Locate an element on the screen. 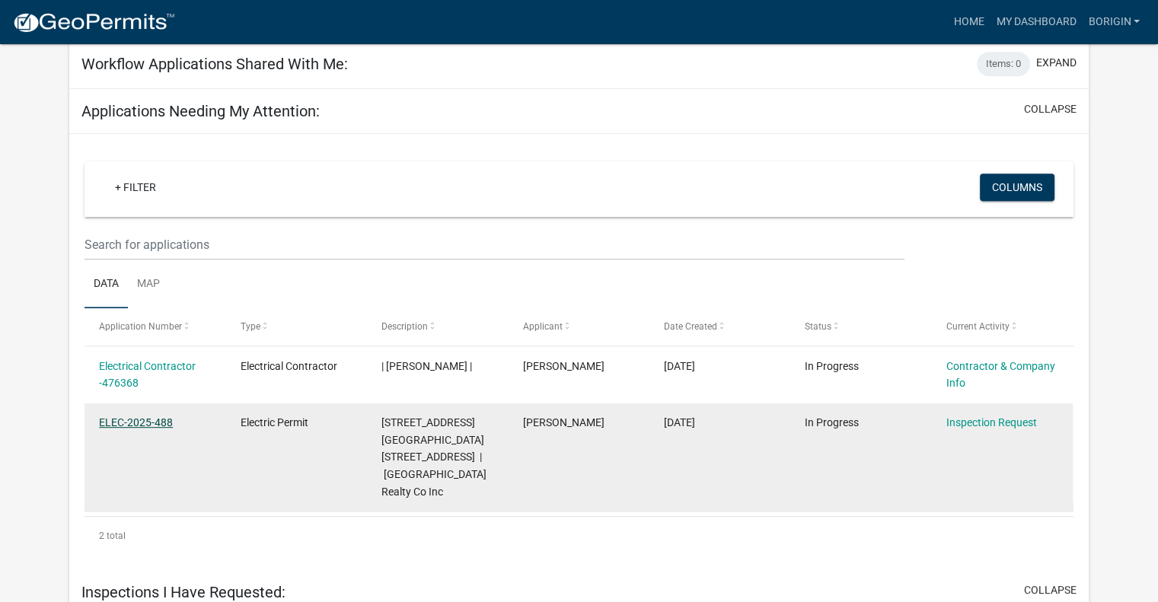 Image resolution: width=1158 pixels, height=602 pixels. h5: Workflow Applications Shared With Me: is located at coordinates (215, 64).